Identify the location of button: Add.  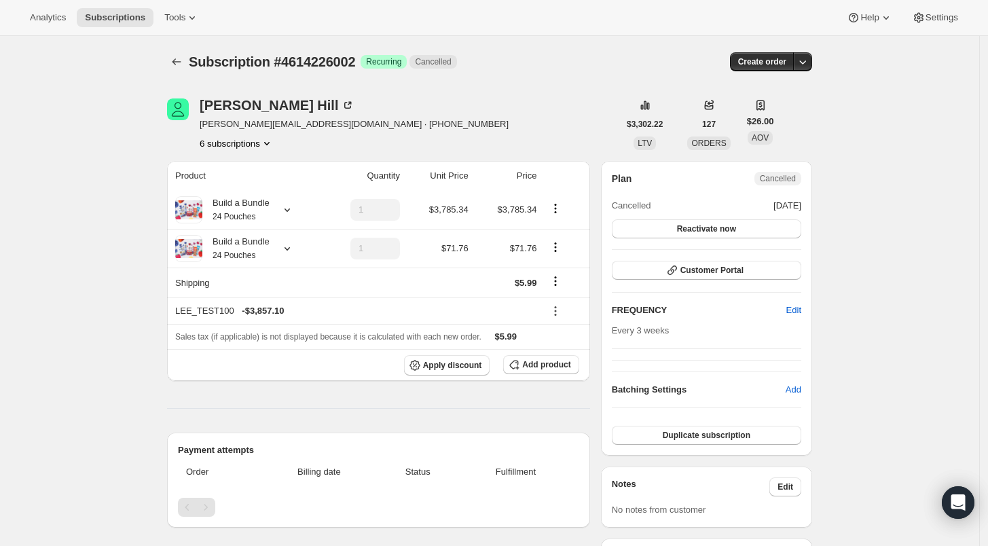
(793, 390).